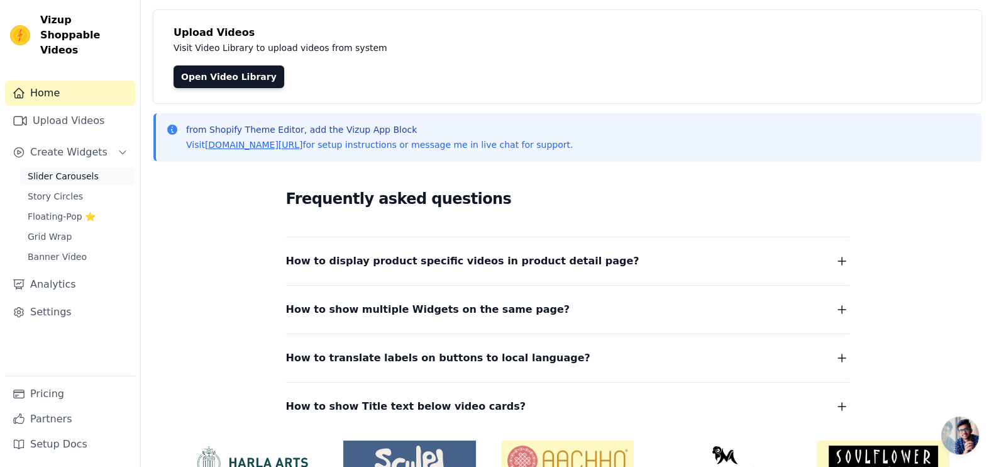 Image resolution: width=994 pixels, height=467 pixels. I want to click on button: How to show multiple Widgets on the same page?, so click(568, 309).